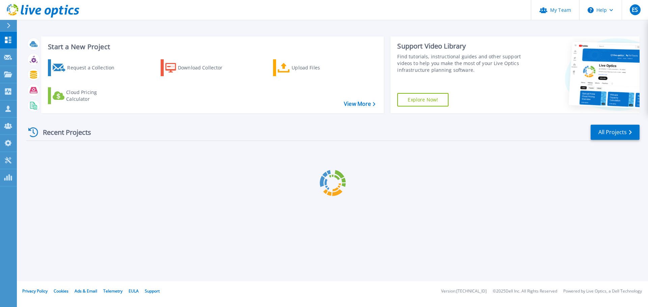  What do you see at coordinates (205, 68) in the screenshot?
I see `div: Download Collector` at bounding box center [205, 68].